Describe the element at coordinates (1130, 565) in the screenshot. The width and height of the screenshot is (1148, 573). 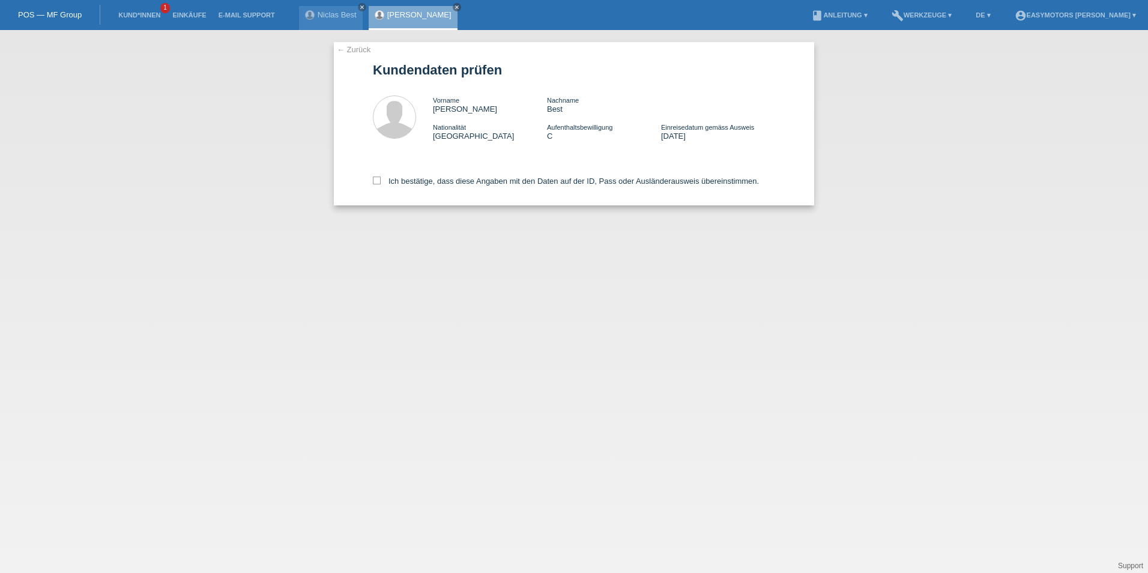
I see `a: Support` at that location.